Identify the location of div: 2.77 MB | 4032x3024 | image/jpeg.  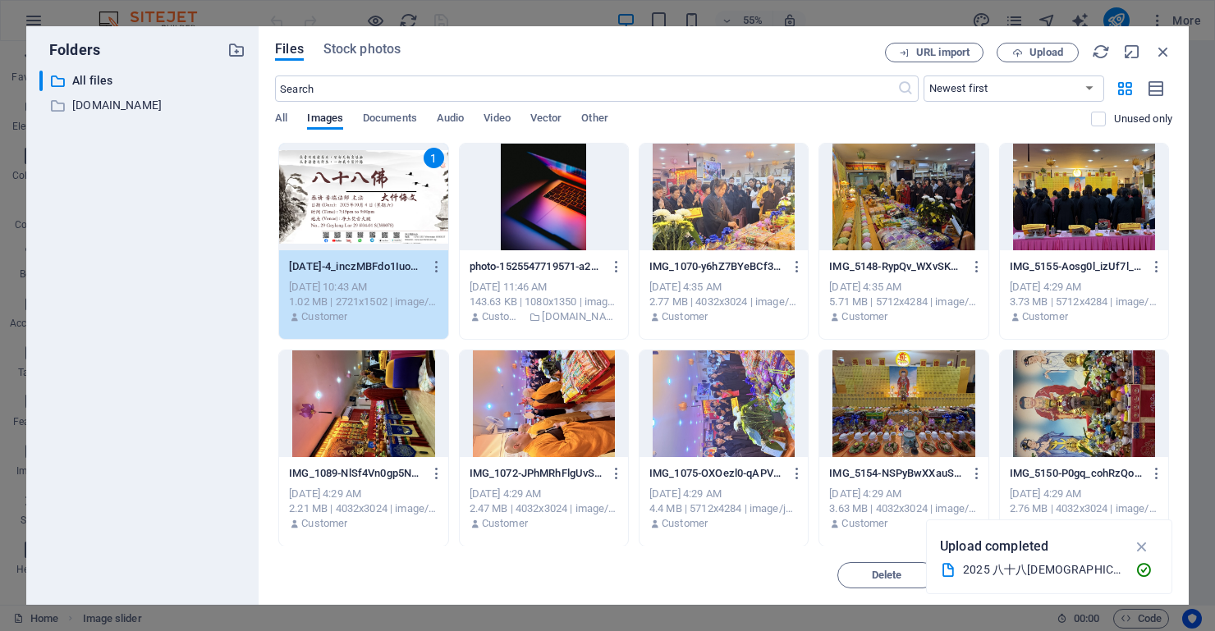
(723, 302).